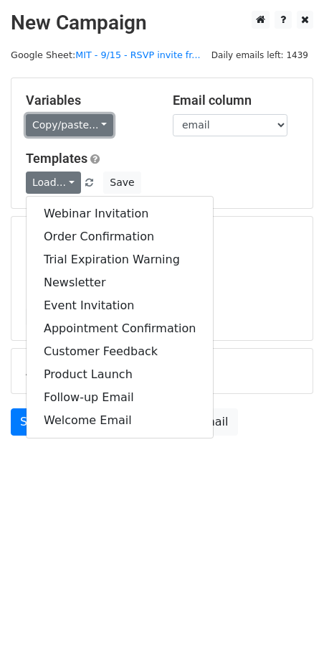  I want to click on a: Follow-up Email, so click(120, 398).